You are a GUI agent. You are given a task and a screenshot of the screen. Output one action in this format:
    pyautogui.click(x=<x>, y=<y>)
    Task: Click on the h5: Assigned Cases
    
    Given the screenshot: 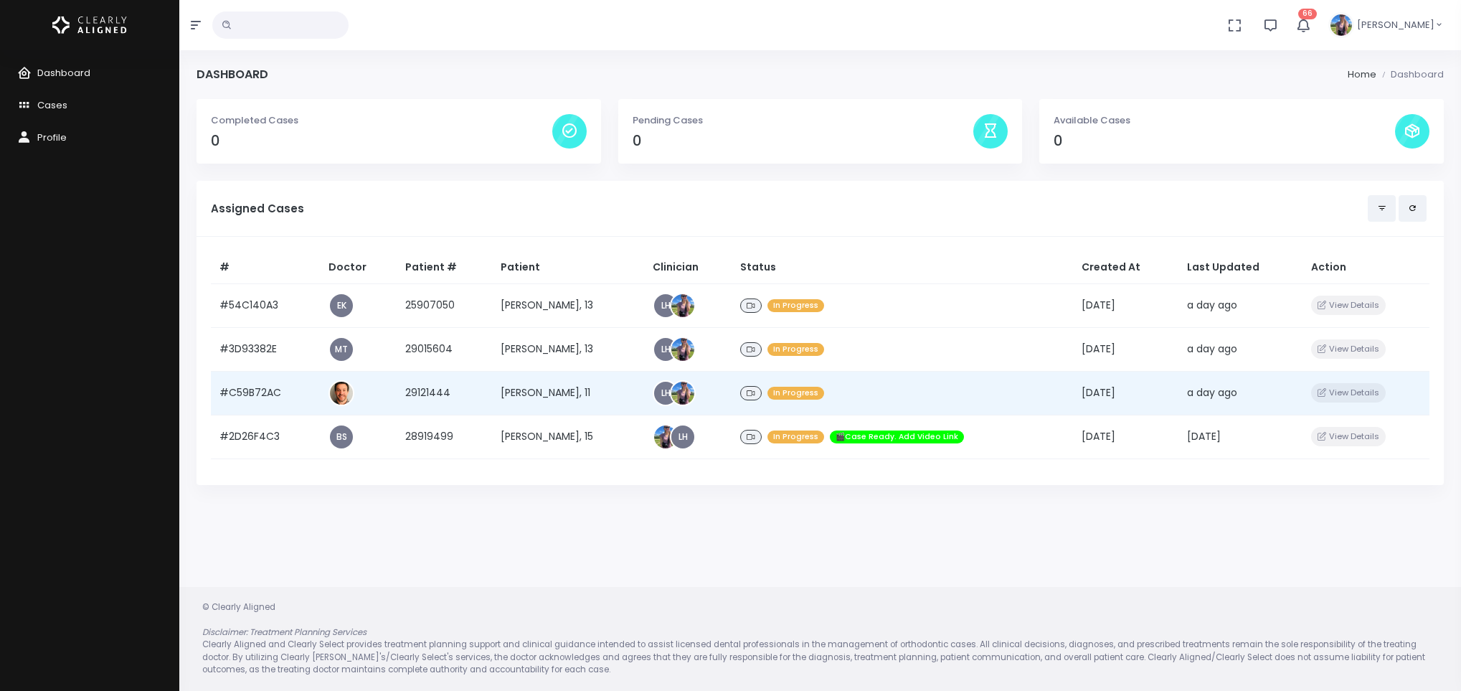 What is the action you would take?
    pyautogui.click(x=789, y=209)
    